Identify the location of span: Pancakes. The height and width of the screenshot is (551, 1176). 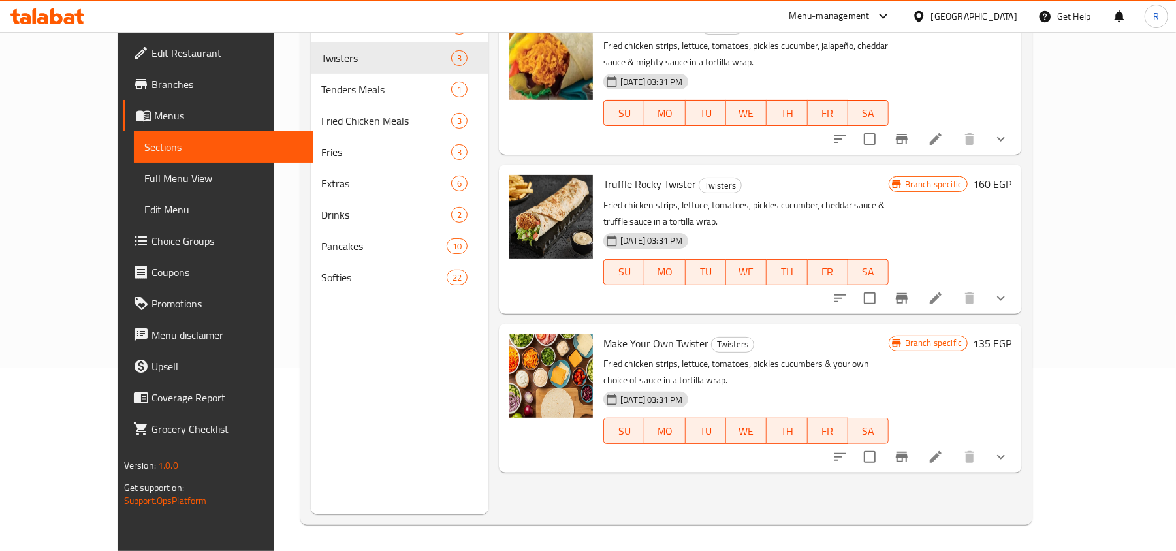
(384, 246).